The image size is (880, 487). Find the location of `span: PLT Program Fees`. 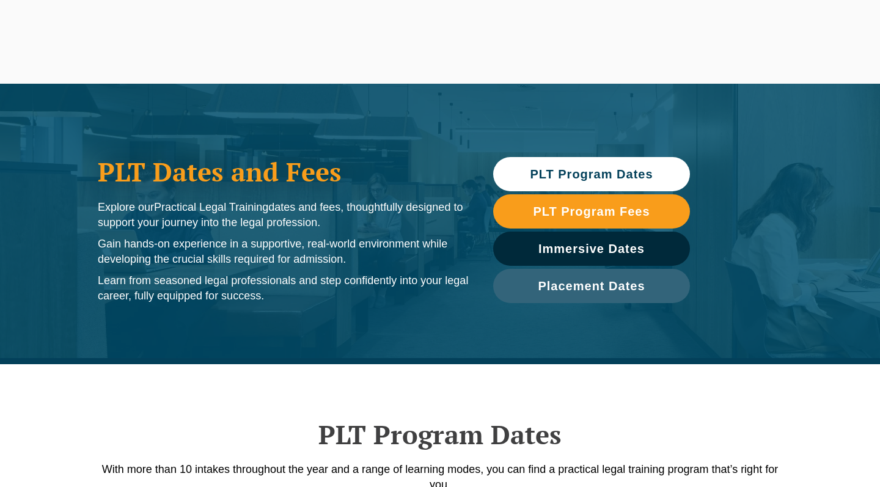

span: PLT Program Fees is located at coordinates (591, 211).